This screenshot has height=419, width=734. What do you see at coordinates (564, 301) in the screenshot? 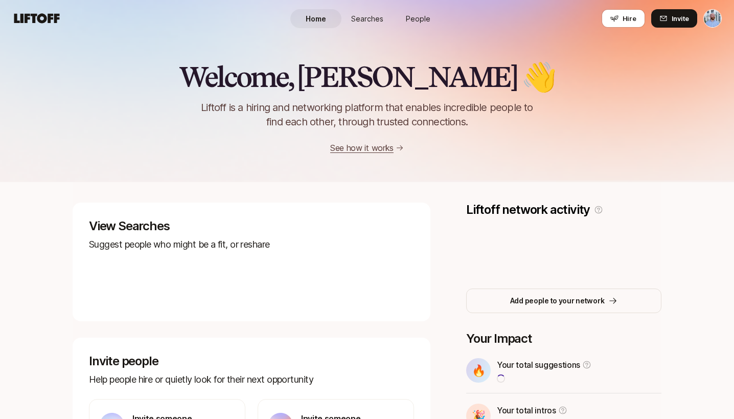
I see `button: Add people to your network` at bounding box center [564, 301].